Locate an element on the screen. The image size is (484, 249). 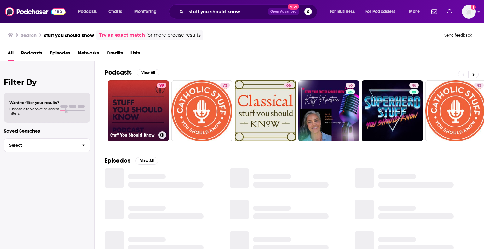
span: All is located at coordinates (10, 54).